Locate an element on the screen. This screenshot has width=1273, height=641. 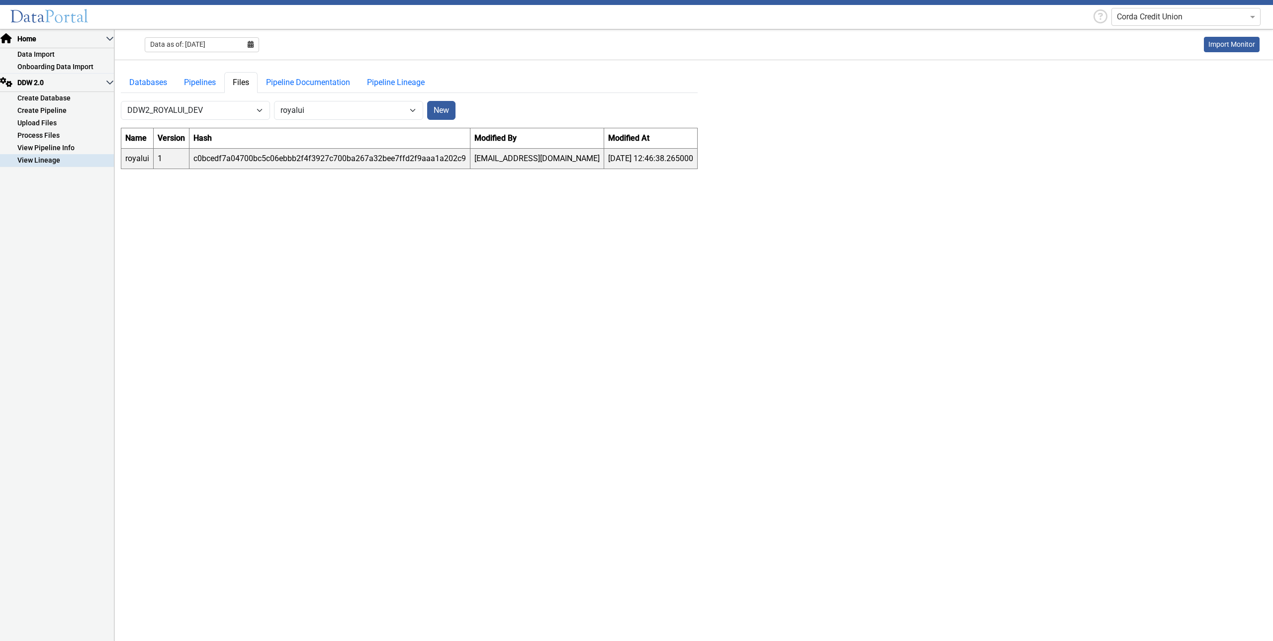
th: Version is located at coordinates (172, 138).